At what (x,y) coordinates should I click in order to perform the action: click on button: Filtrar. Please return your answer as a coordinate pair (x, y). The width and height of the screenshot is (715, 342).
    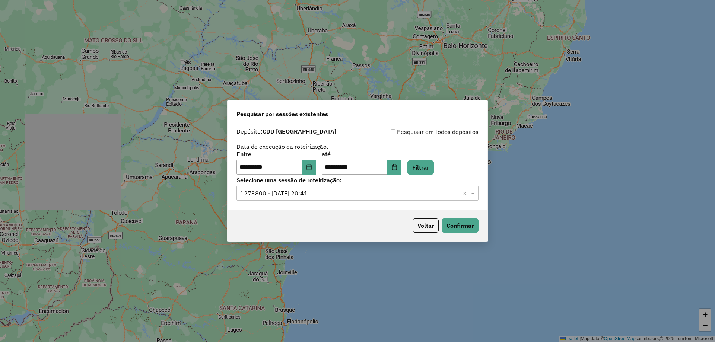
    Looking at the image, I should click on (420, 168).